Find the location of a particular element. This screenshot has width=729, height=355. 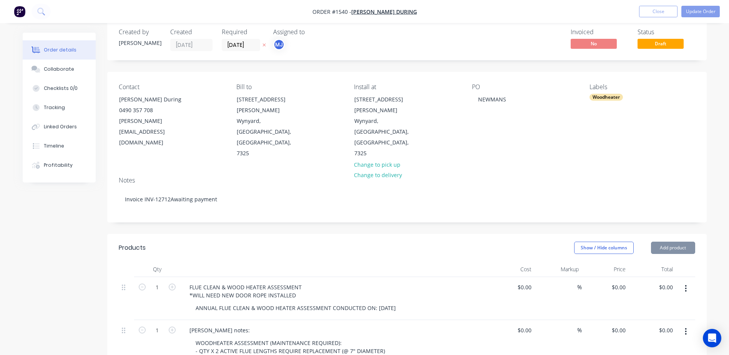

div: 0490 357 708 is located at coordinates (151, 110).